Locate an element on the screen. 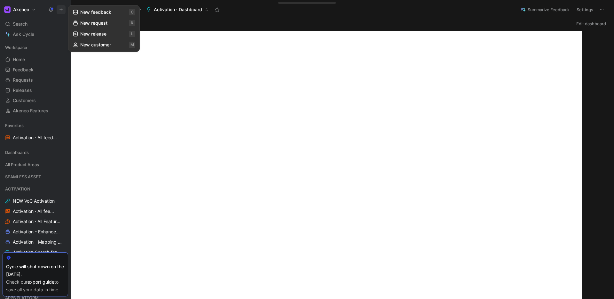  button: New requestr is located at coordinates (104, 23).